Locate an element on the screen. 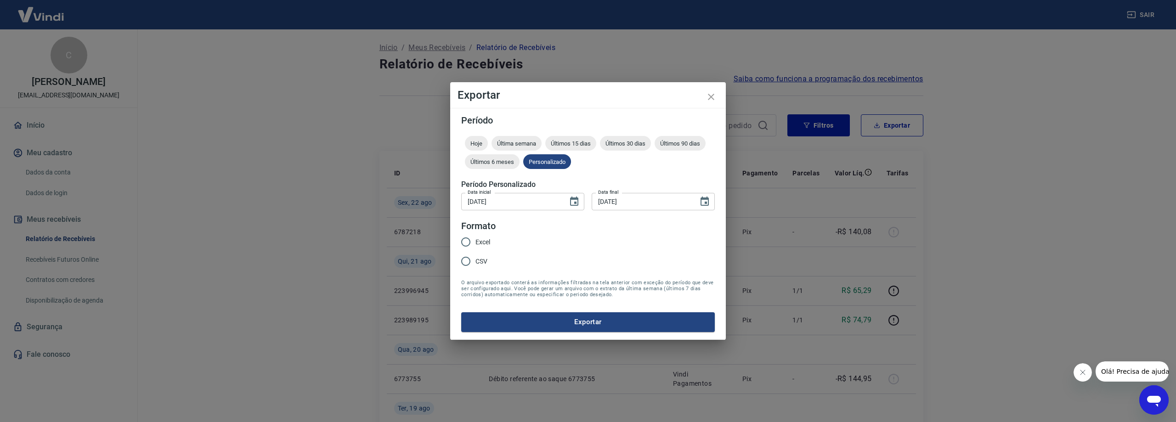  h4: Exportar is located at coordinates (588, 95).